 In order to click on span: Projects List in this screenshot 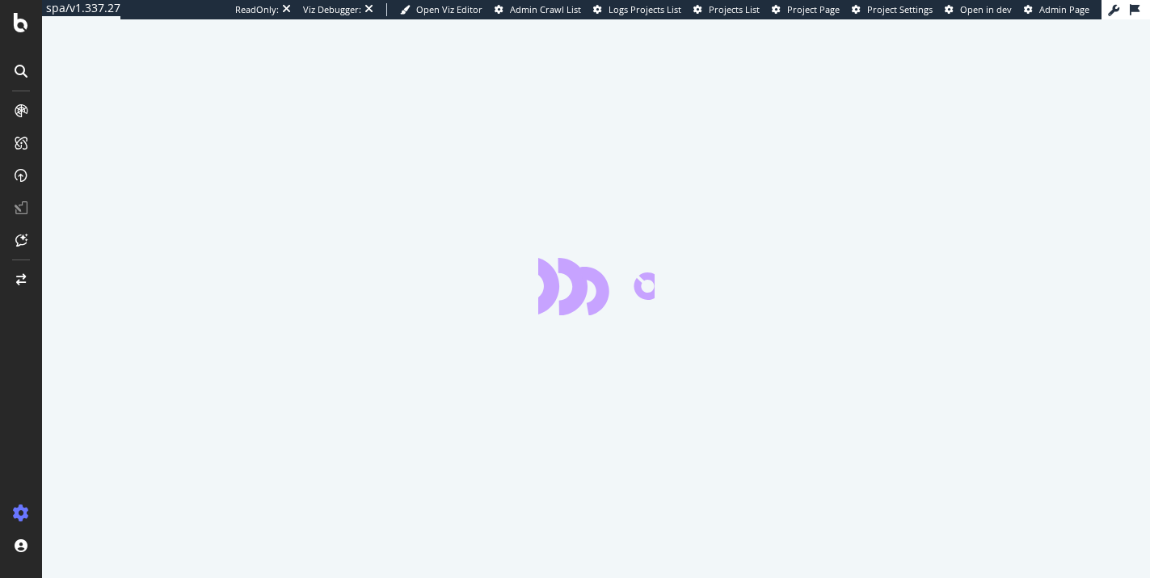, I will do `click(734, 9)`.